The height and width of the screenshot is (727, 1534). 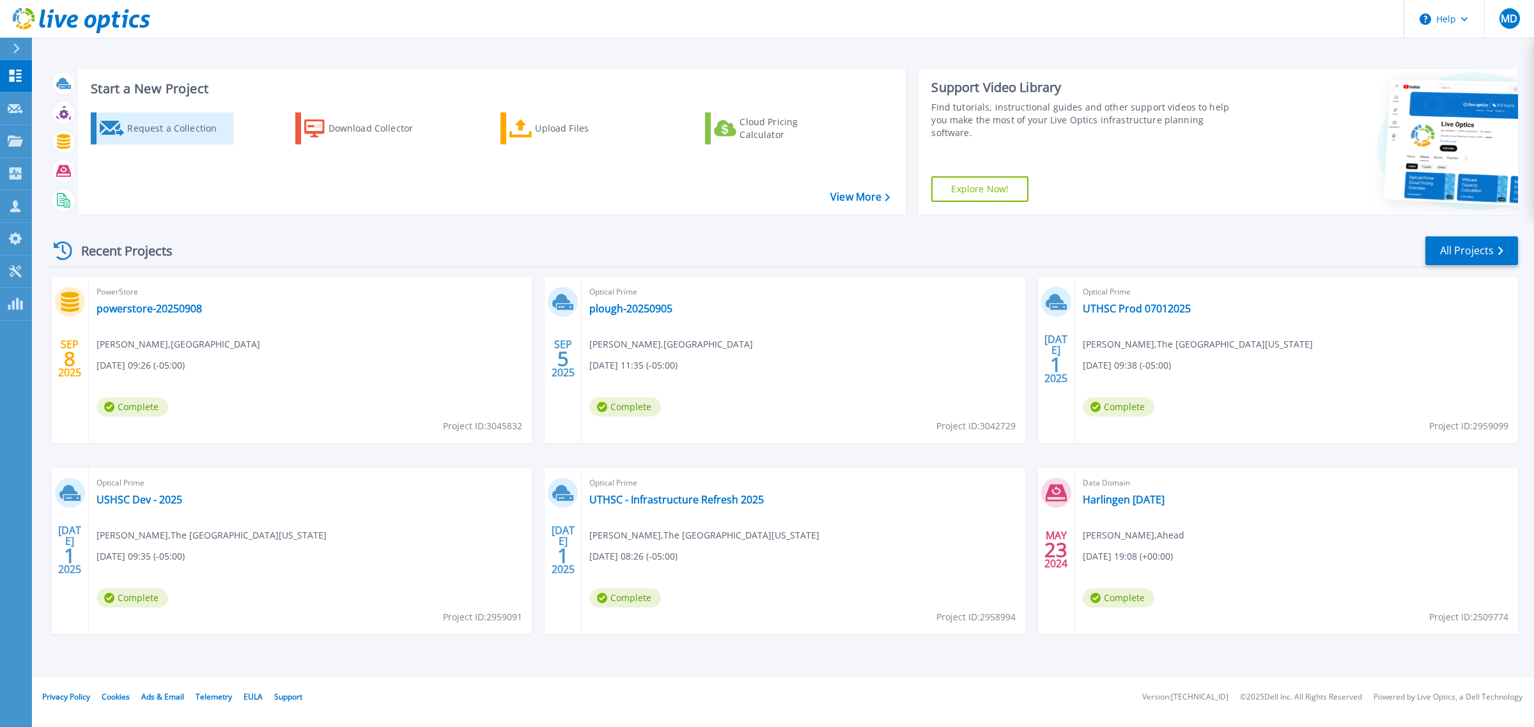 What do you see at coordinates (1056, 550) in the screenshot?
I see `div: MAY 2024` at bounding box center [1056, 550].